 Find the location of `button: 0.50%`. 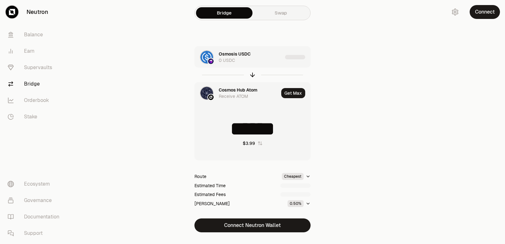

button: 0.50% is located at coordinates (299, 203).